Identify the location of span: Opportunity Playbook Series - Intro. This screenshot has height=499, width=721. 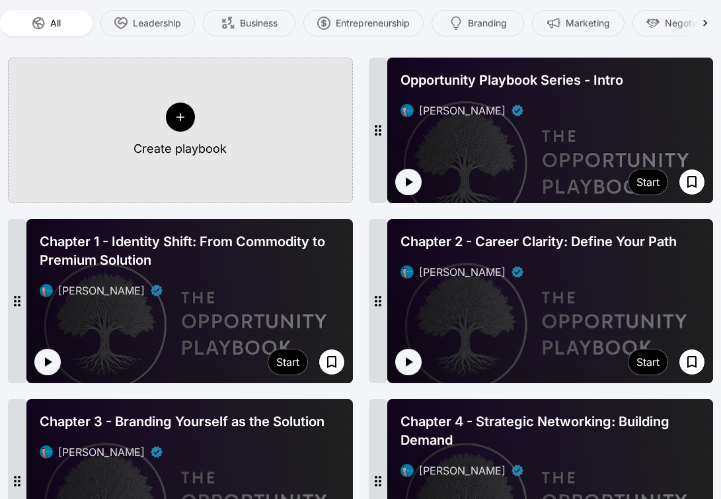
(512, 80).